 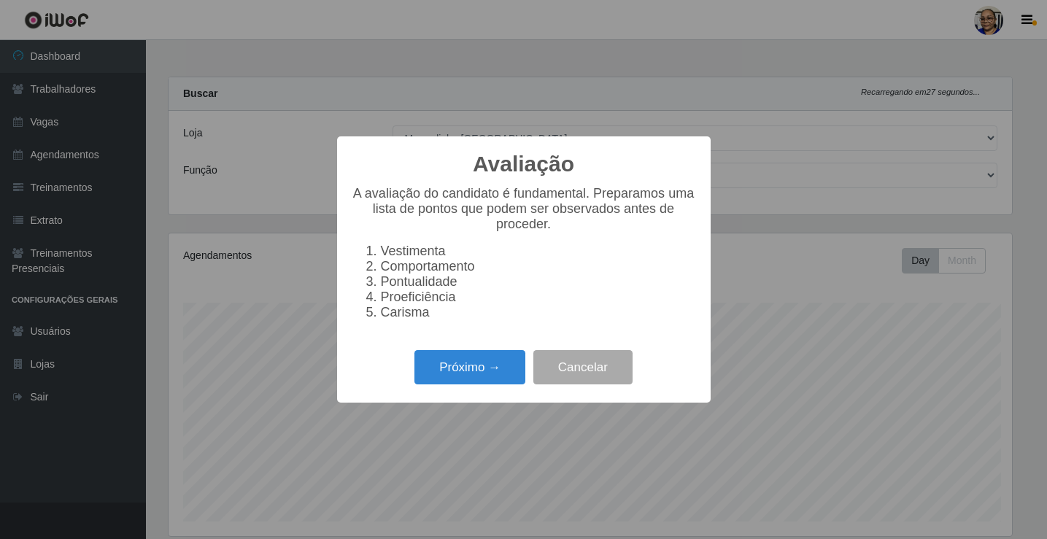 What do you see at coordinates (523, 164) in the screenshot?
I see `h2: Avaliação` at bounding box center [523, 164].